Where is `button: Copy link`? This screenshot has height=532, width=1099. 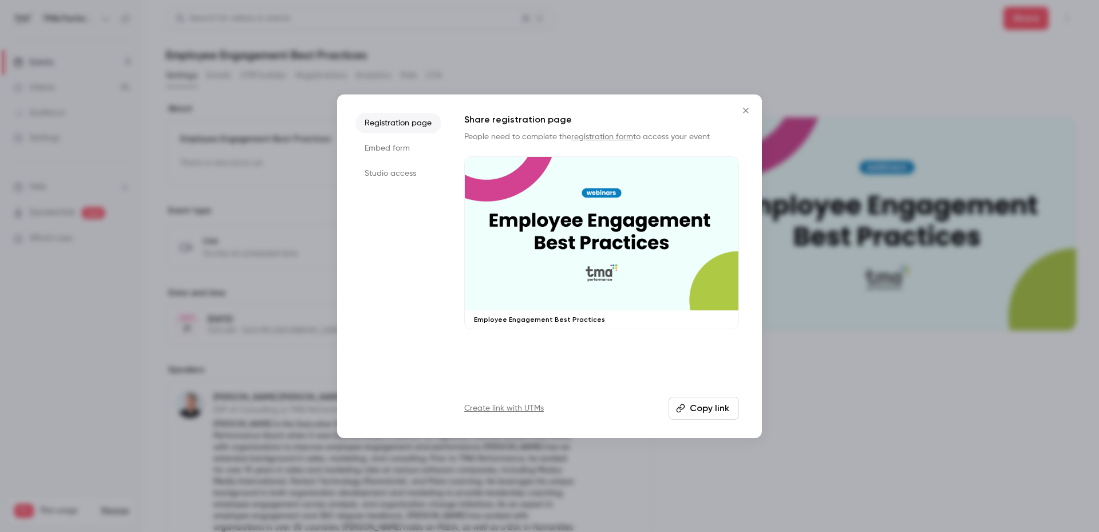 button: Copy link is located at coordinates (703, 408).